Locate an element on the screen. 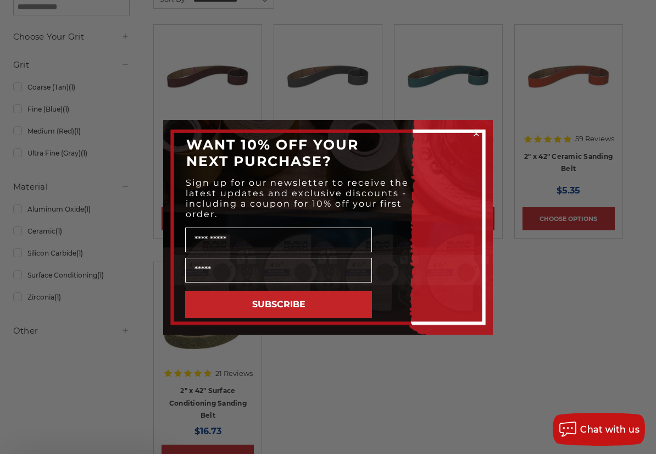 The width and height of the screenshot is (656, 454). input: Email is located at coordinates (278, 270).